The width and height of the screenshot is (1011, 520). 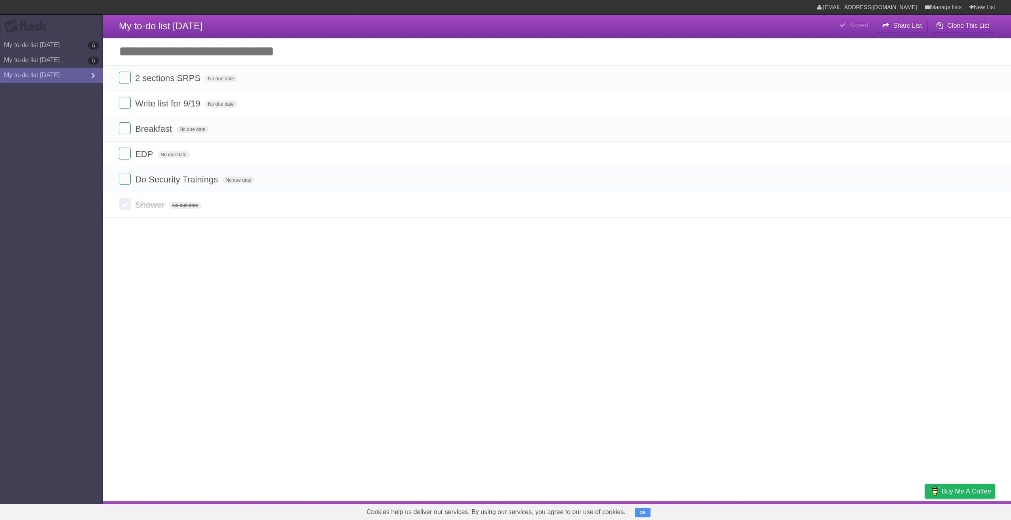 I want to click on span: Do Security Trainings, so click(x=177, y=179).